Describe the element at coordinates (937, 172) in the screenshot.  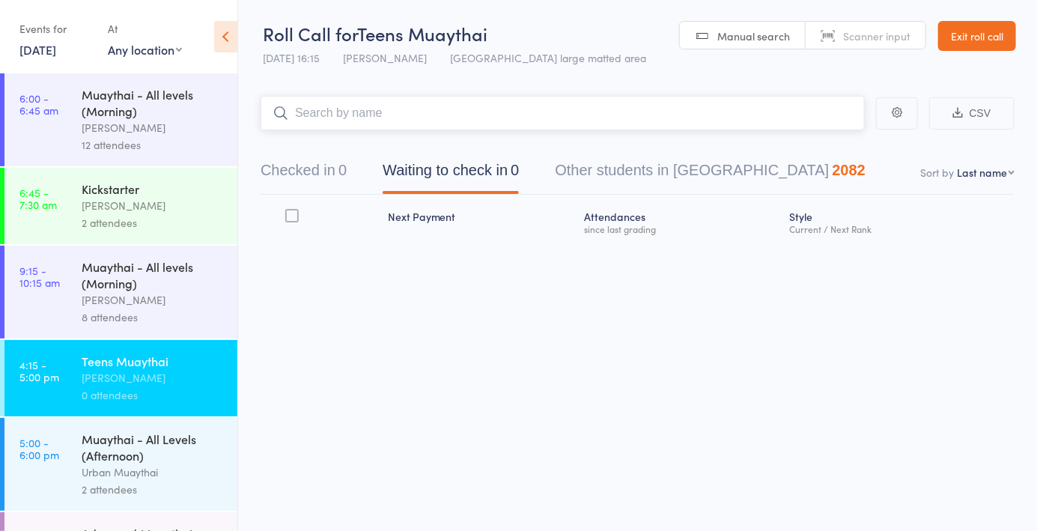
I see `label: Sort by` at that location.